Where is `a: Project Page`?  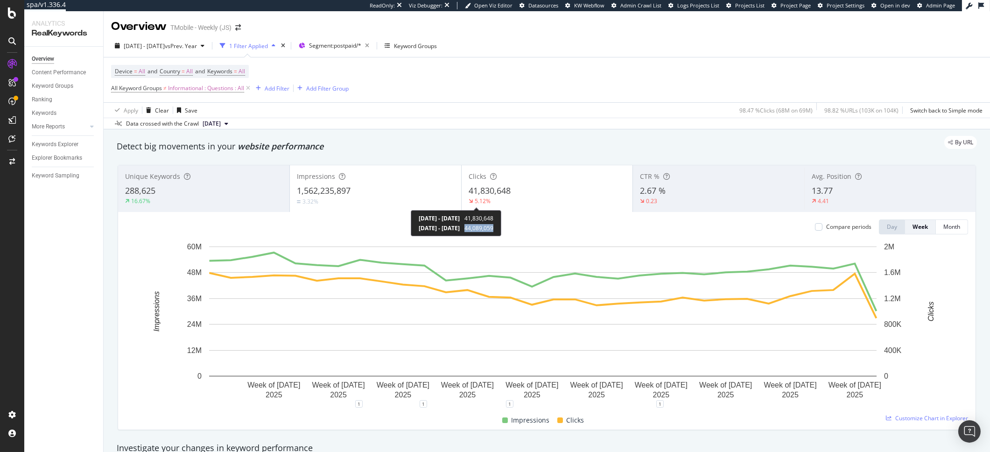
a: Project Page is located at coordinates (791, 6).